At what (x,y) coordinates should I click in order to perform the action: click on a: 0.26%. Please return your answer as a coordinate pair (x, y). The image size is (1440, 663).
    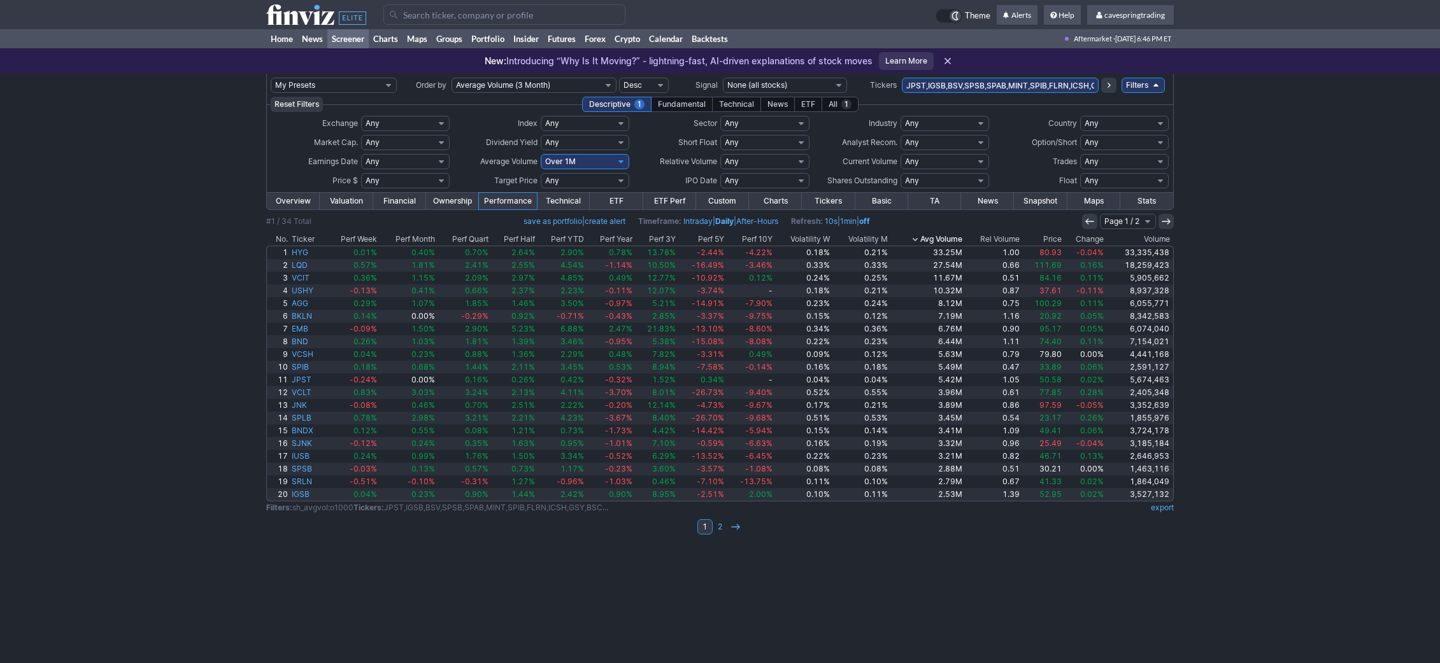
    Looking at the image, I should click on (352, 342).